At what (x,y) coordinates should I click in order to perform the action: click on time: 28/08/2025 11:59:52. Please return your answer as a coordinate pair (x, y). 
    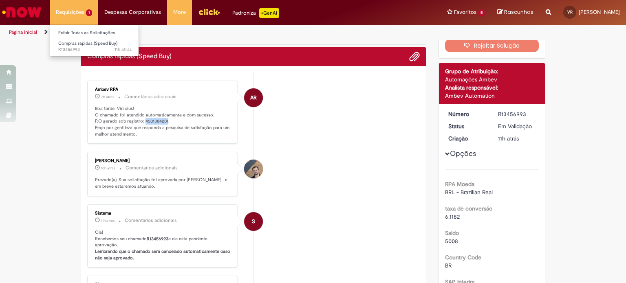
    Looking at the image, I should click on (108, 168).